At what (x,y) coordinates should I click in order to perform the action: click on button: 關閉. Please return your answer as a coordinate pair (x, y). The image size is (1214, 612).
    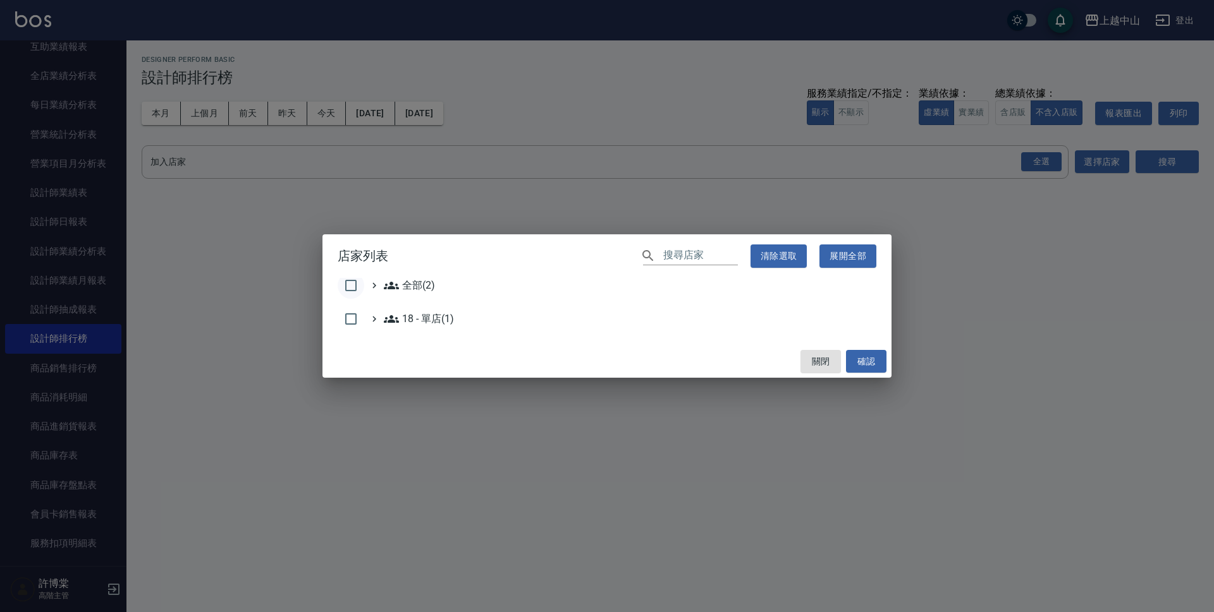
    Looking at the image, I should click on (820, 362).